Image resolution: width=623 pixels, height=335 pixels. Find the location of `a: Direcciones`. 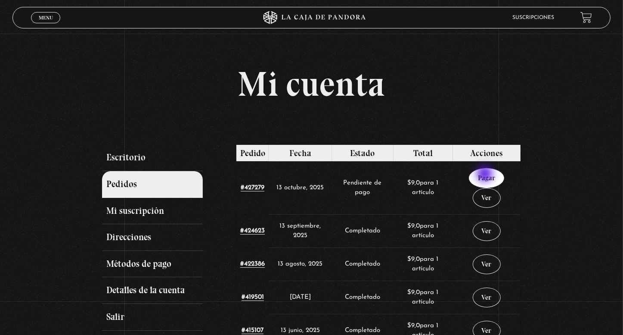

a: Direcciones is located at coordinates (152, 237).